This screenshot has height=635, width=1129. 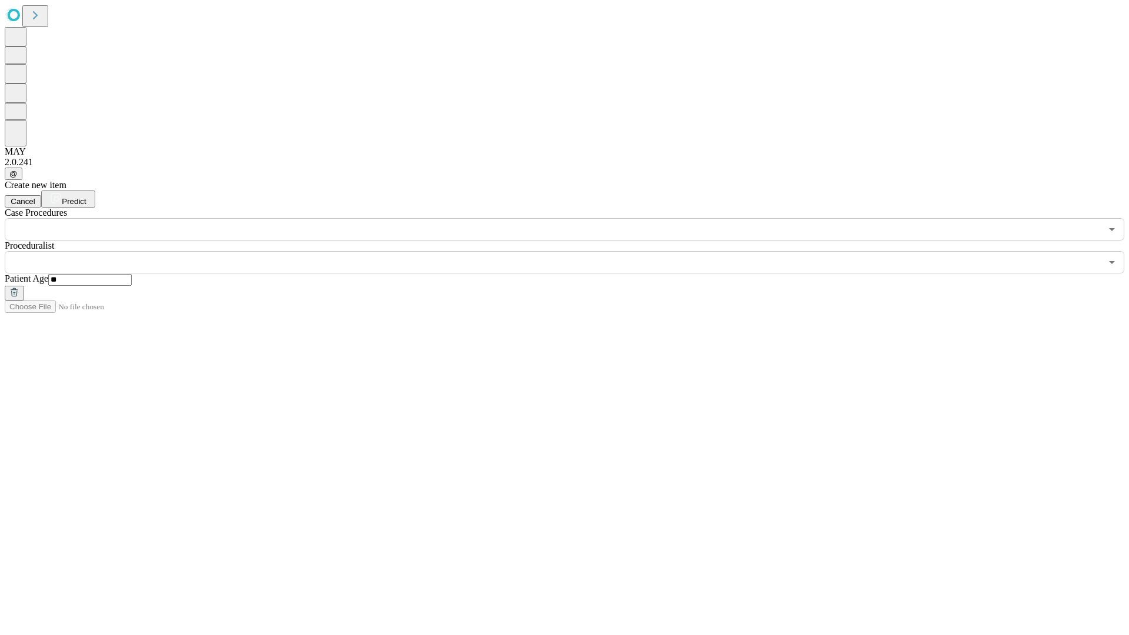 I want to click on button: Predict, so click(x=68, y=199).